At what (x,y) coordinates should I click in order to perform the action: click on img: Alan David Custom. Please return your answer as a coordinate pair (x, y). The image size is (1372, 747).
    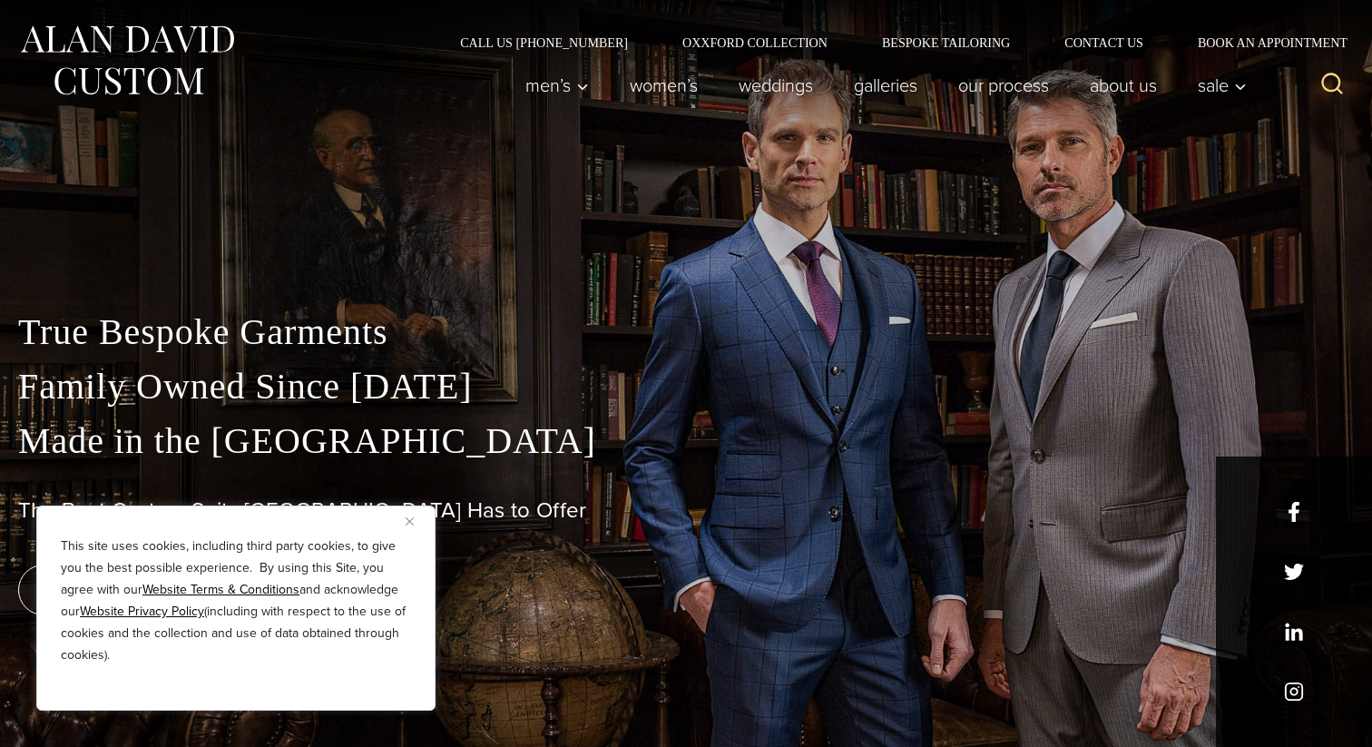
    Looking at the image, I should click on (127, 60).